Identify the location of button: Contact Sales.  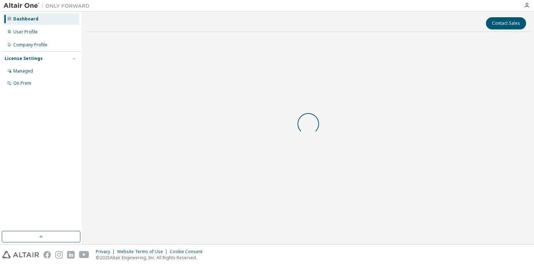
(506, 23).